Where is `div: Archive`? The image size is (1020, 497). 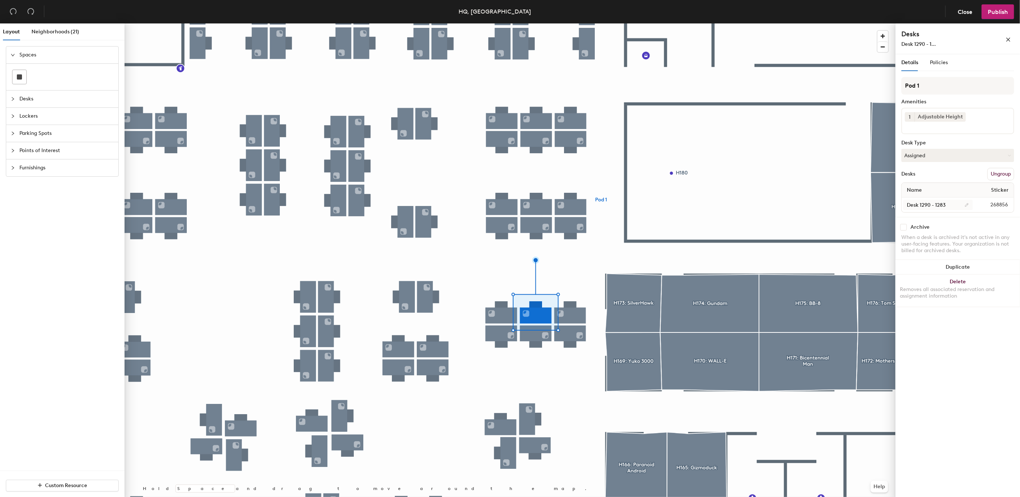
div: Archive is located at coordinates (920, 227).